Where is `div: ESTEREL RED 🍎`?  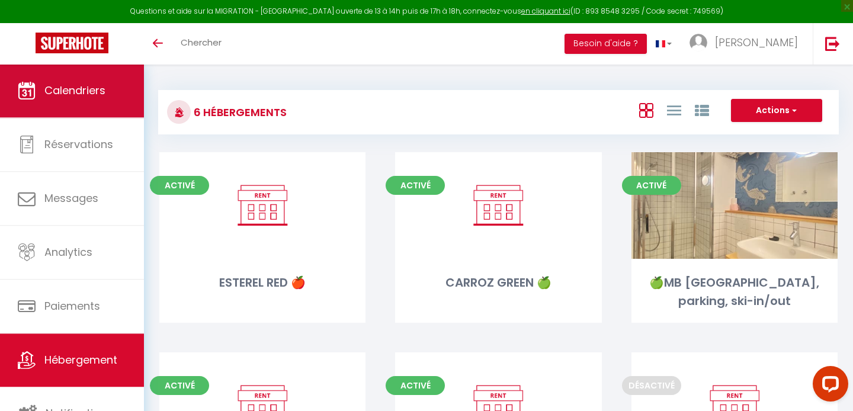
div: ESTEREL RED 🍎 is located at coordinates (262, 282).